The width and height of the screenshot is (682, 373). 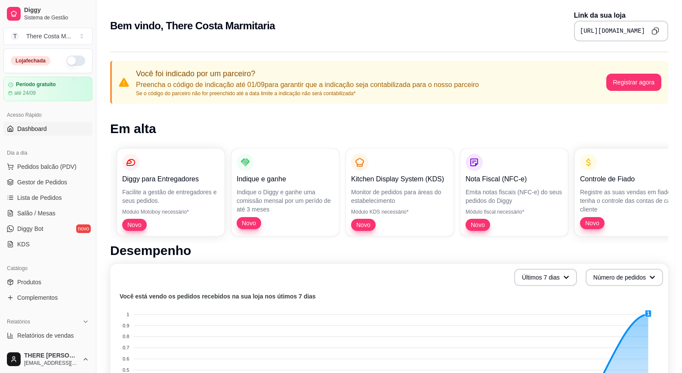 What do you see at coordinates (128, 314) in the screenshot?
I see `tspan: 1` at bounding box center [128, 314].